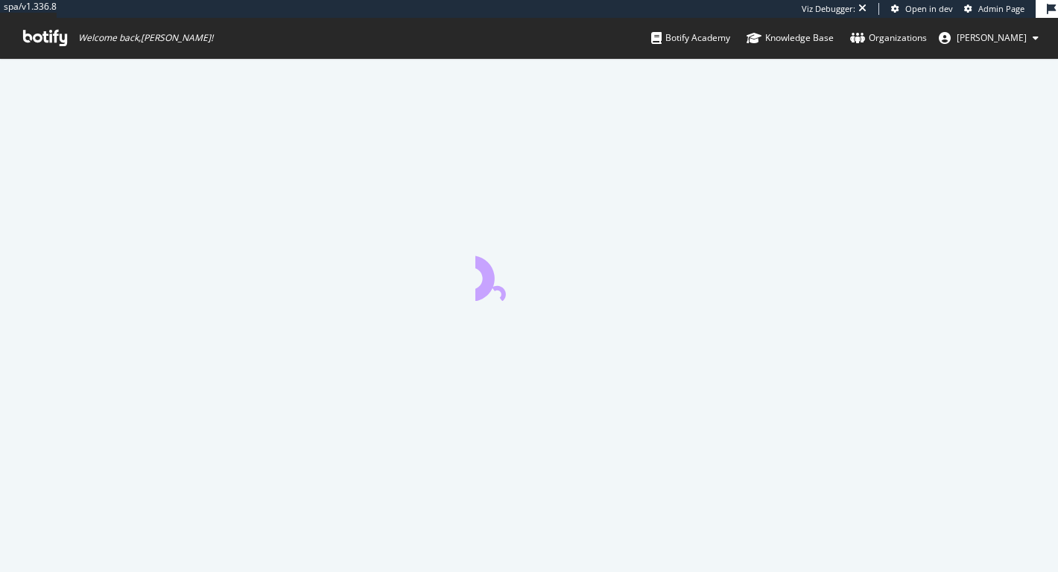 This screenshot has width=1058, height=572. What do you see at coordinates (992, 37) in the screenshot?
I see `span: adrianna` at bounding box center [992, 37].